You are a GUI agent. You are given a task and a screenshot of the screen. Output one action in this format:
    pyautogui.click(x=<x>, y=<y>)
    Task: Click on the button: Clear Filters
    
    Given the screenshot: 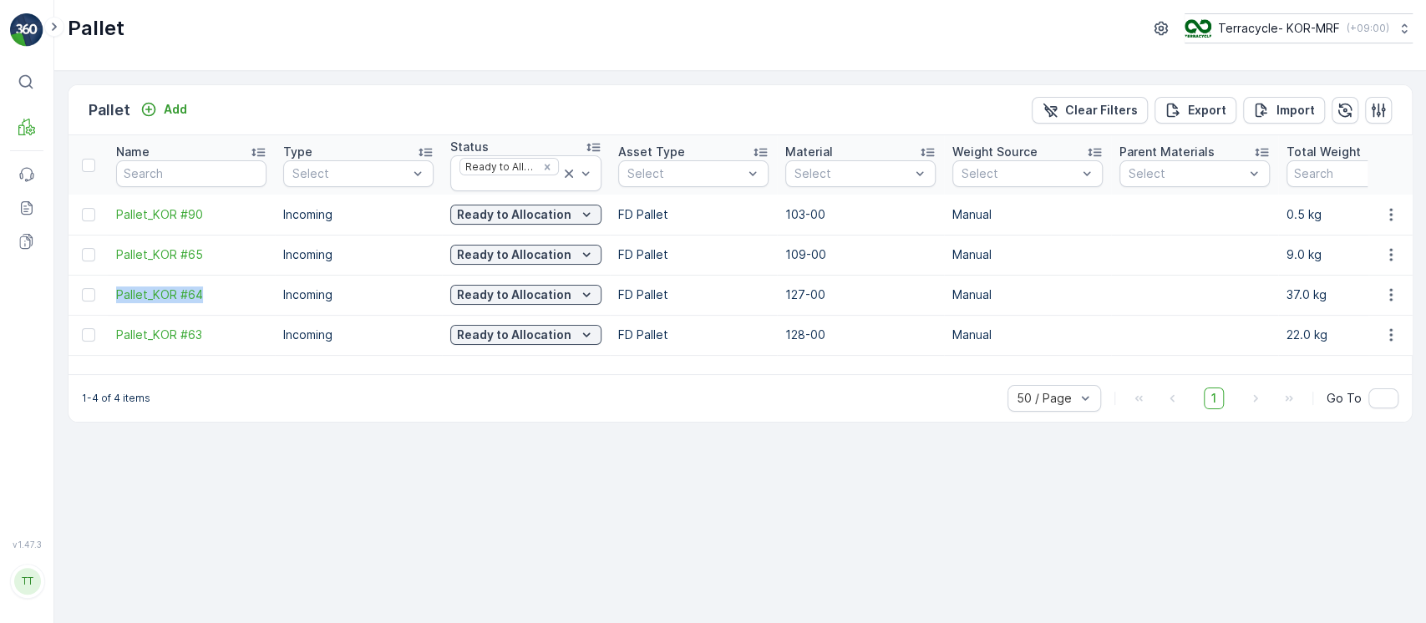 What is the action you would take?
    pyautogui.click(x=1089, y=110)
    